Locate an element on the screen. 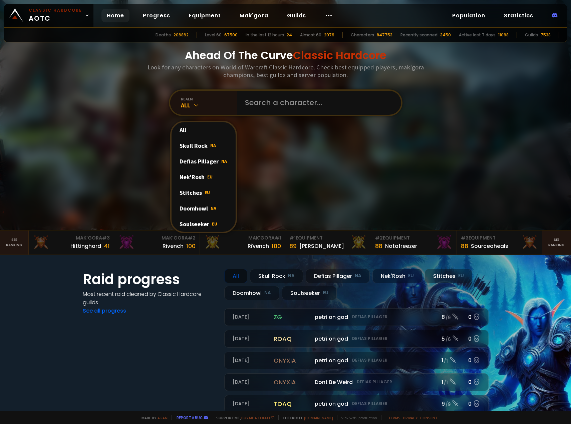  a: Consent is located at coordinates (429, 418).